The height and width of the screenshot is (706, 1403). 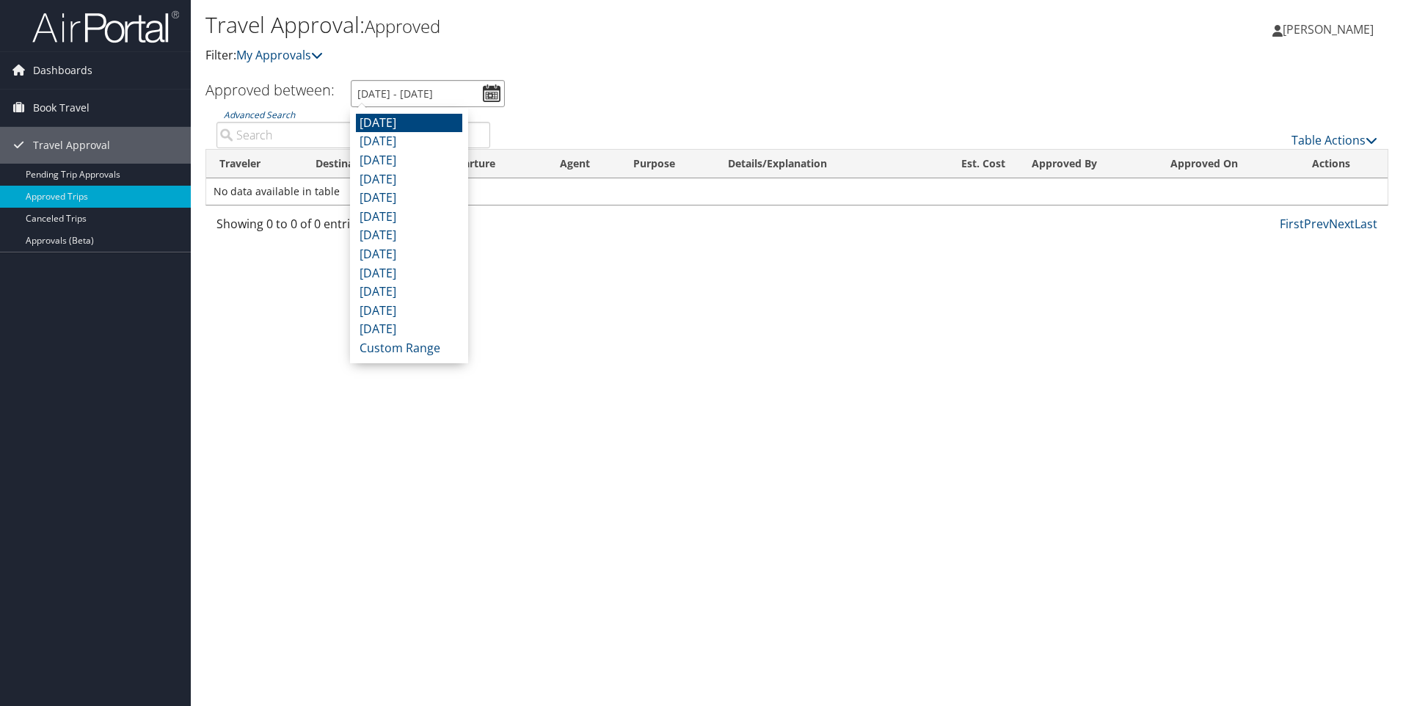 What do you see at coordinates (599, 25) in the screenshot?
I see `h1: Travel Approval:` at bounding box center [599, 25].